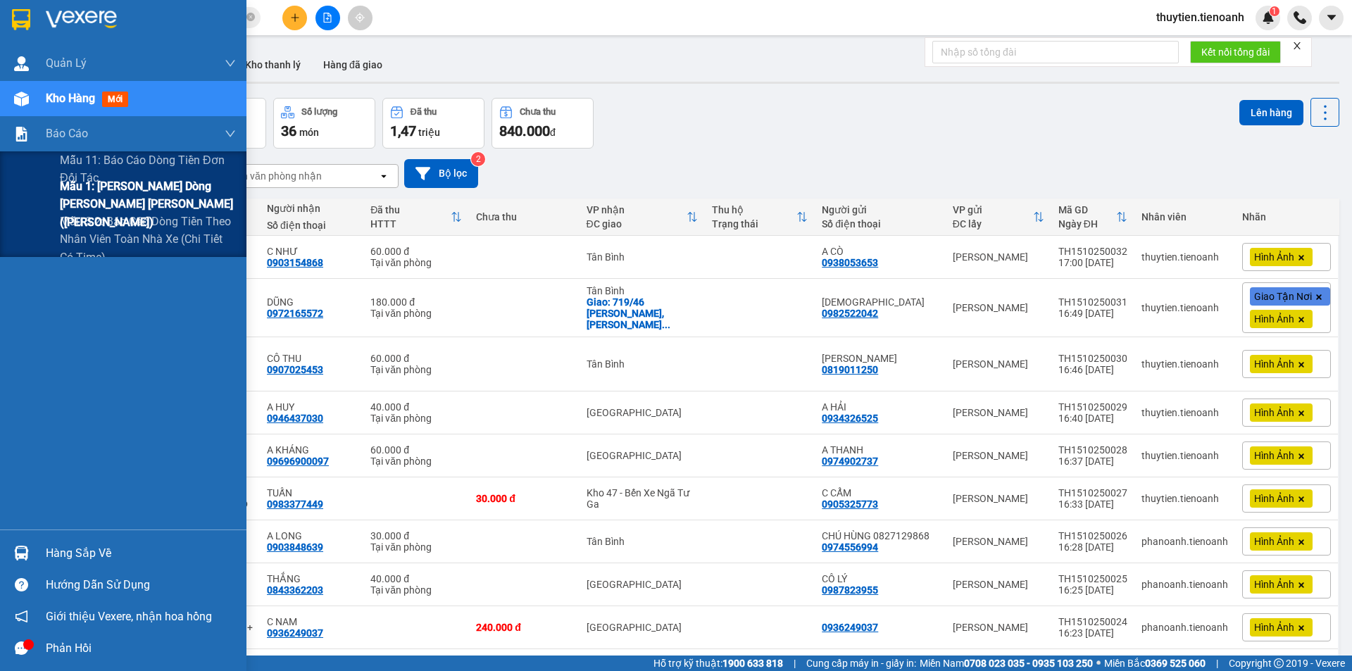  What do you see at coordinates (850, 263) in the screenshot?
I see `div: 0938053653` at bounding box center [850, 263].